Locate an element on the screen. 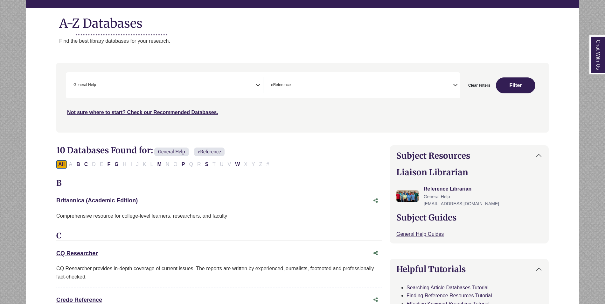 This screenshot has width=605, height=304. button: Filter Results G is located at coordinates (116, 164).